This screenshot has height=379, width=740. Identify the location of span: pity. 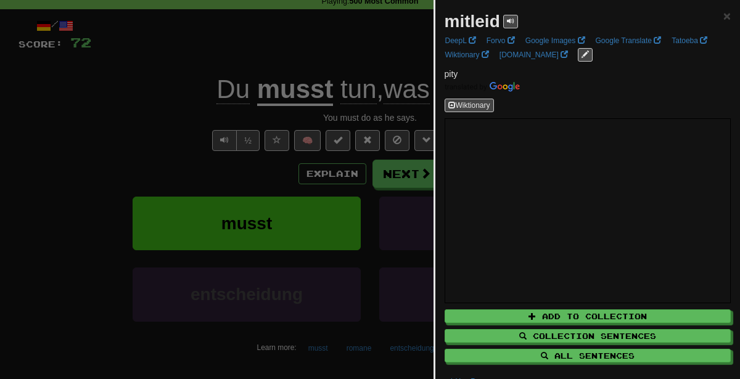
(452, 74).